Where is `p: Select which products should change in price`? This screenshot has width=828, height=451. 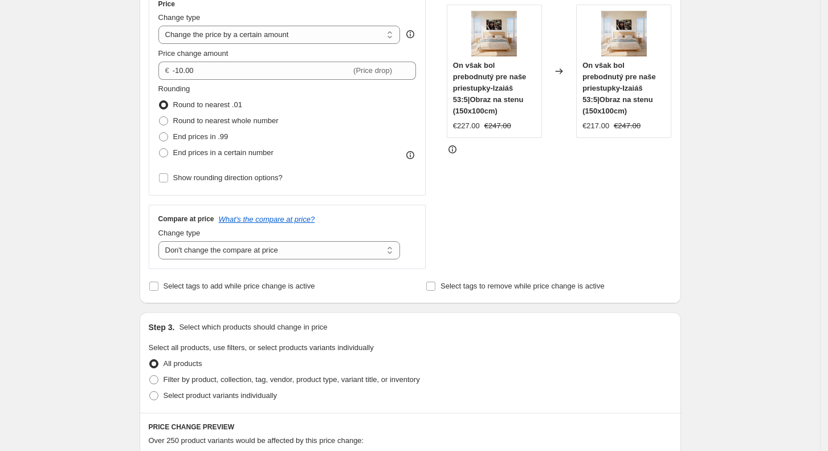 p: Select which products should change in price is located at coordinates (253, 327).